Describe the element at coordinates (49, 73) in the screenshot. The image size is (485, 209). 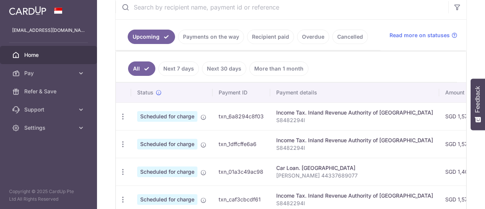
I see `span: Pay` at that location.